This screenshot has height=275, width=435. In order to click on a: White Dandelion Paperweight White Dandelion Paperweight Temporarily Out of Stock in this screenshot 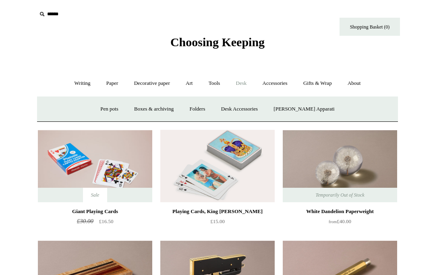, I will do `click(340, 166)`.